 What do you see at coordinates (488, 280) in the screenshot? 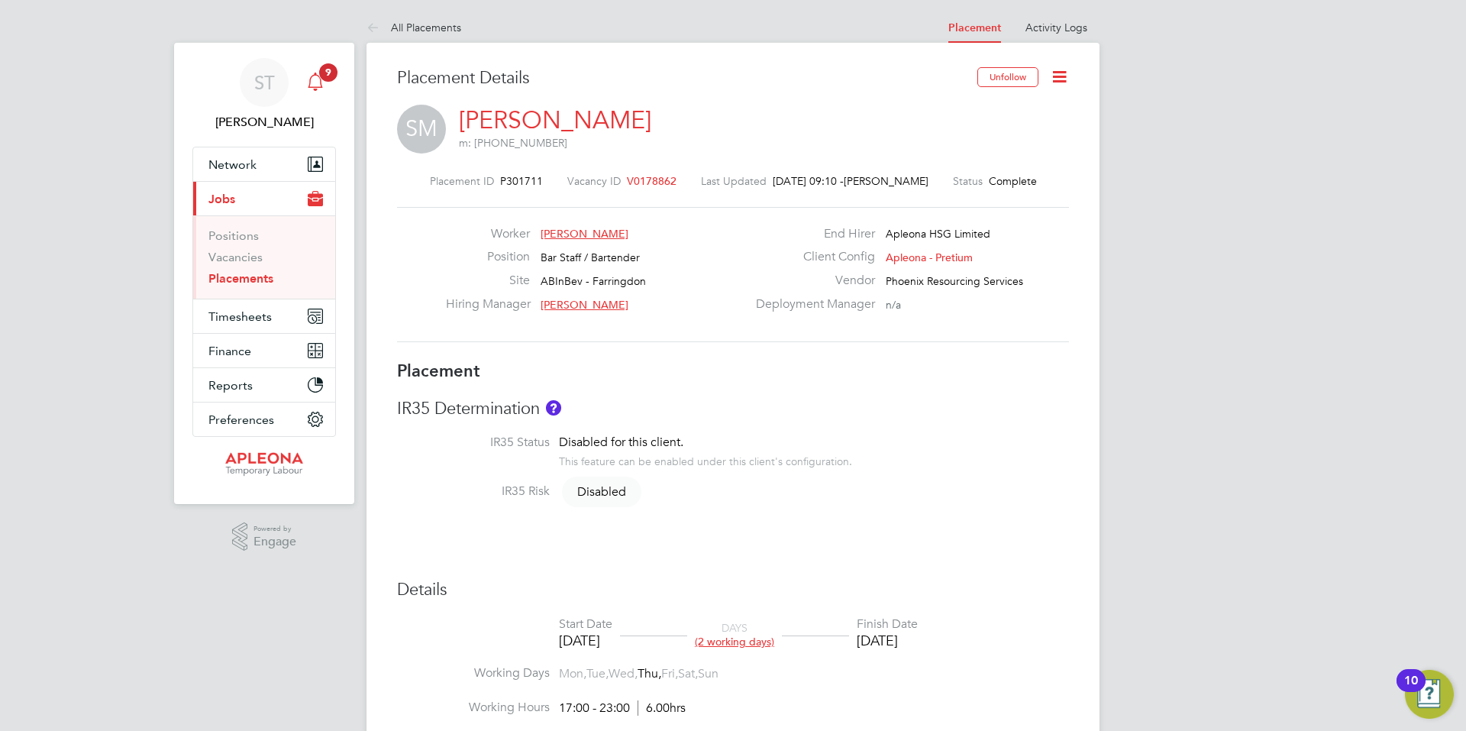
I see `label: Site` at bounding box center [488, 280].